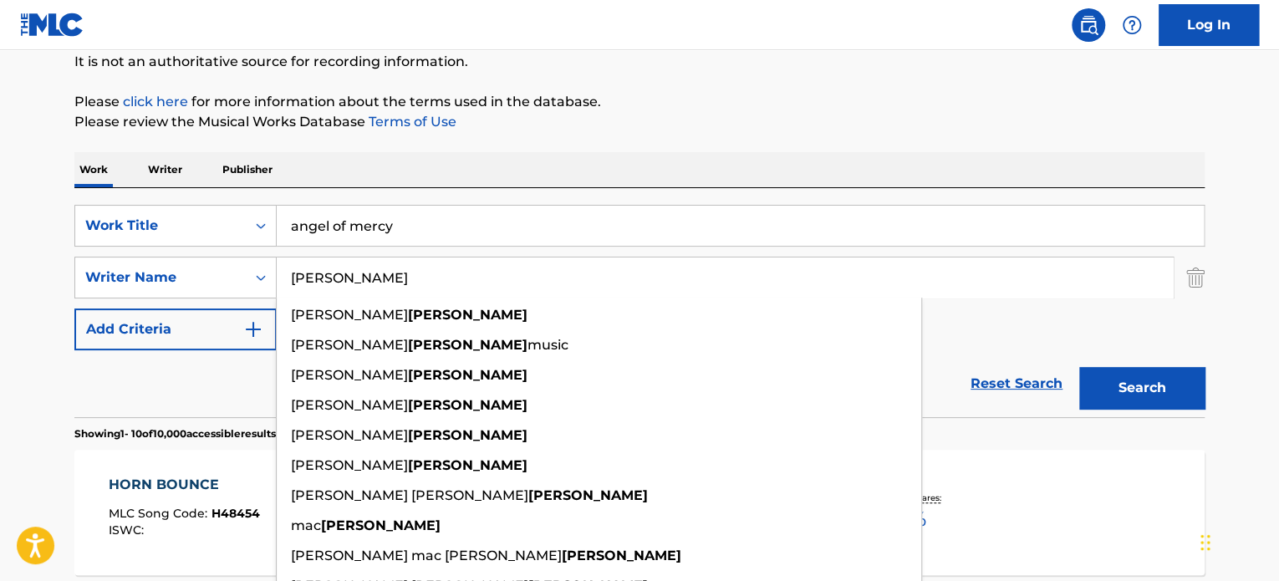 The width and height of the screenshot is (1279, 581). I want to click on span: music, so click(548, 344).